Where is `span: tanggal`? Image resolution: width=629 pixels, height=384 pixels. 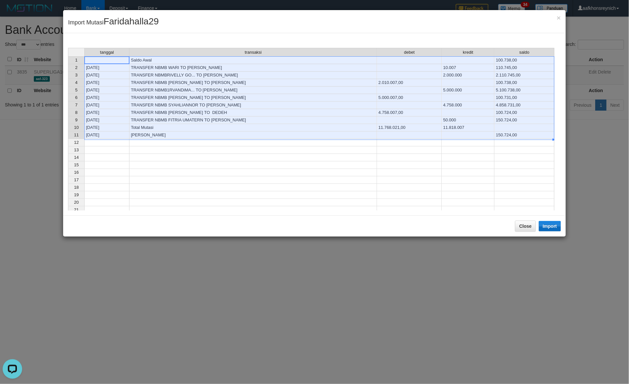 span: tanggal is located at coordinates (107, 52).